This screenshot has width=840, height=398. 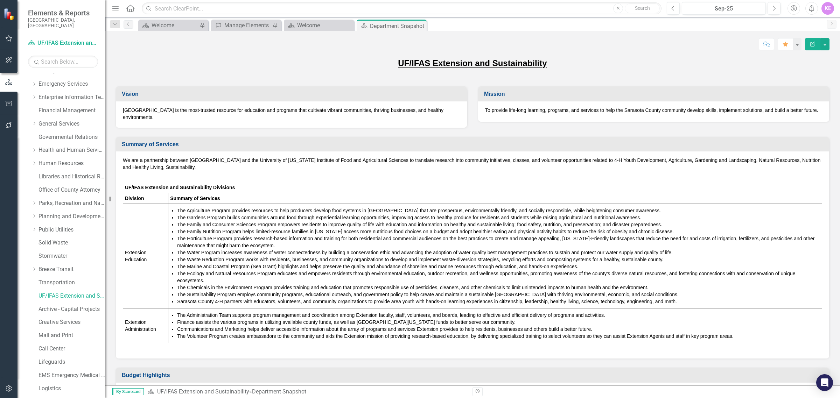 What do you see at coordinates (499, 260) in the screenshot?
I see `li: The Waste Reduction Program works with residents, businesses, and community organizations to deve...` at bounding box center [499, 260].